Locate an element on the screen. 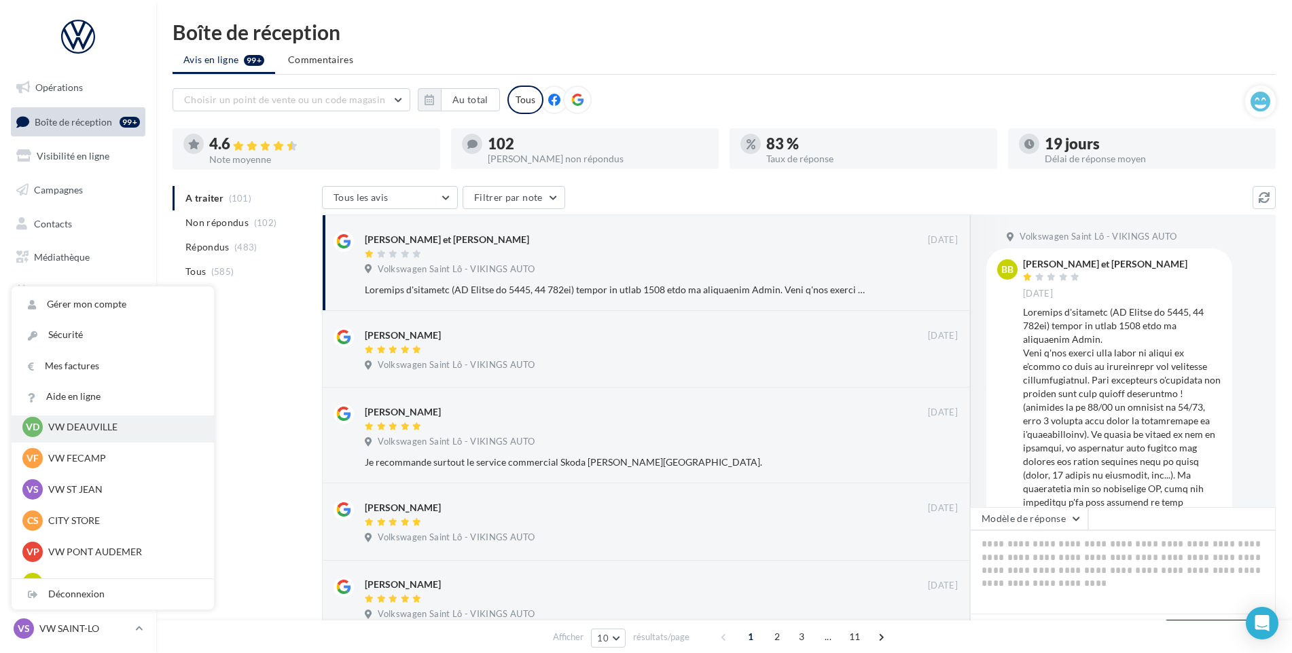  a: PLV et print personnalisable is located at coordinates (78, 331).